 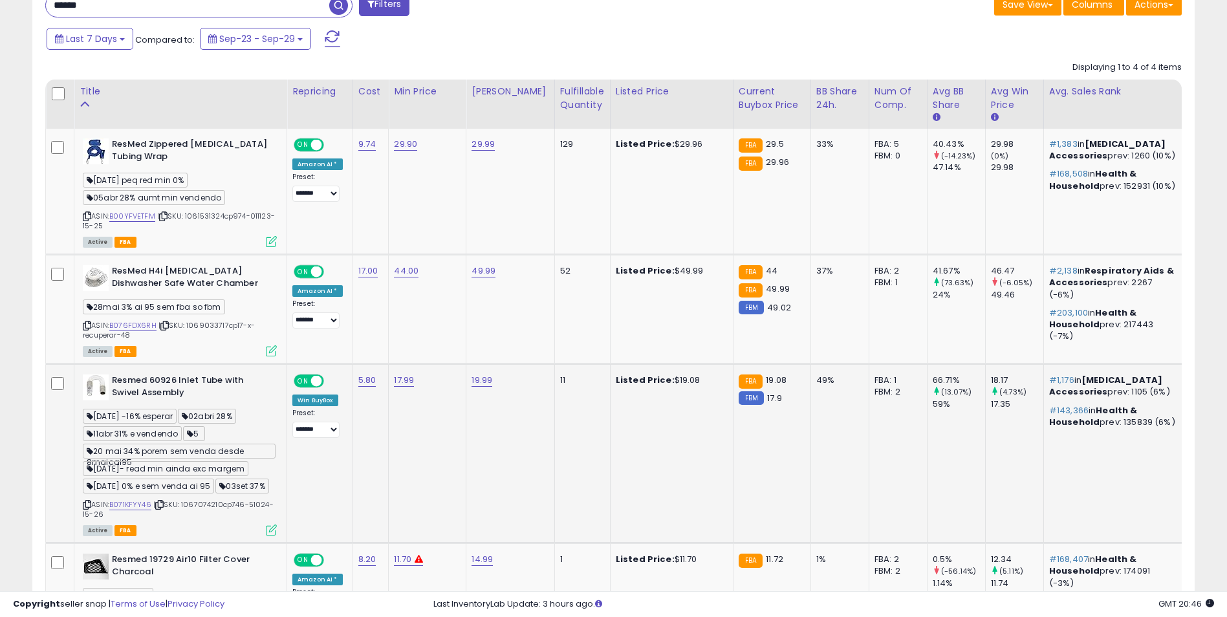 What do you see at coordinates (774, 559) in the screenshot?
I see `span: 11.72` at bounding box center [774, 559].